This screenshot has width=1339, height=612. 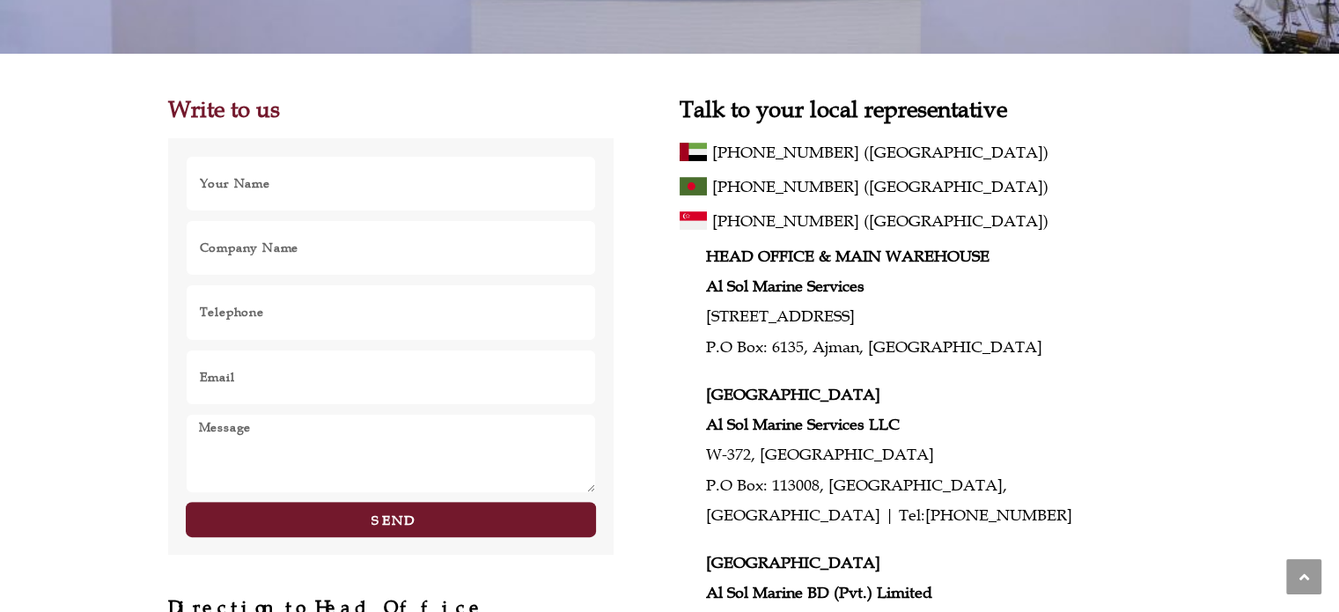 I want to click on strong: Al Sol Marine BD (Pvt.) Limited, so click(x=819, y=593).